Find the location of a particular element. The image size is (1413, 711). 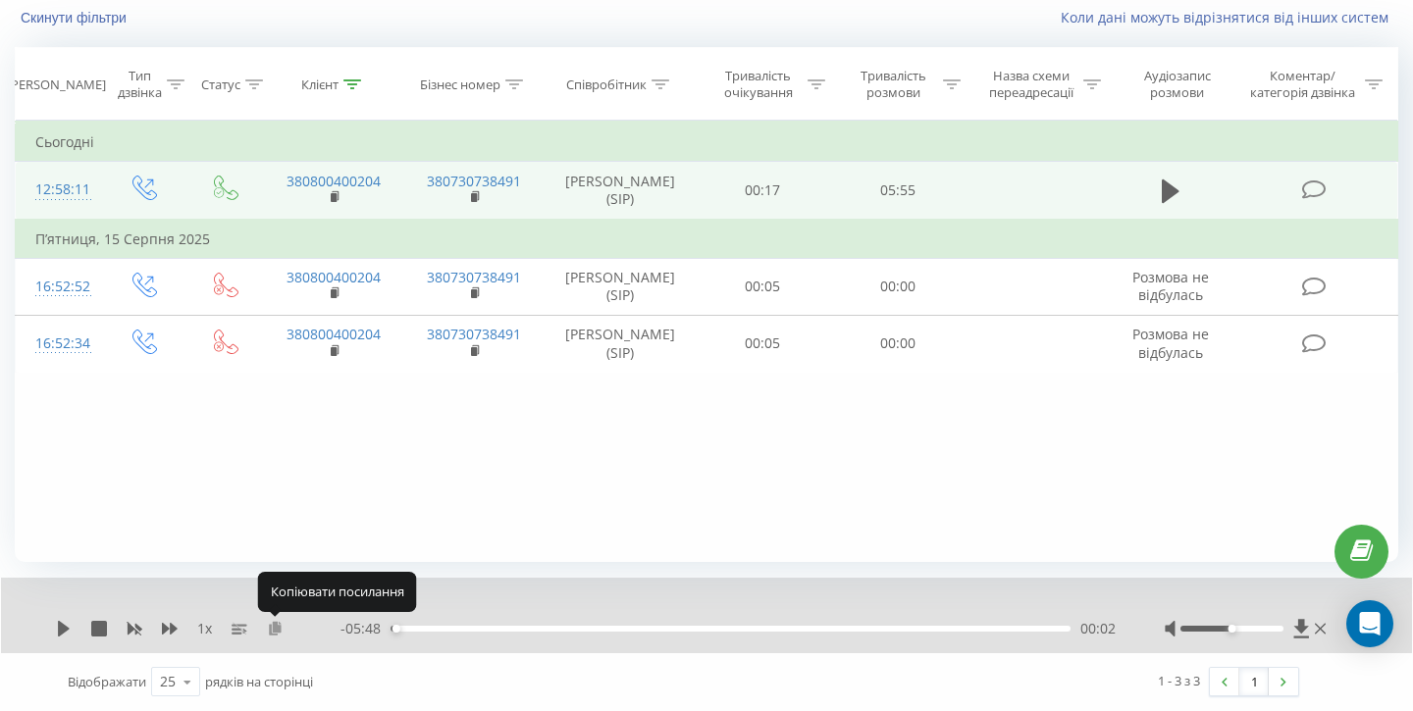

div: Open Intercom Messenger is located at coordinates (1370, 624).